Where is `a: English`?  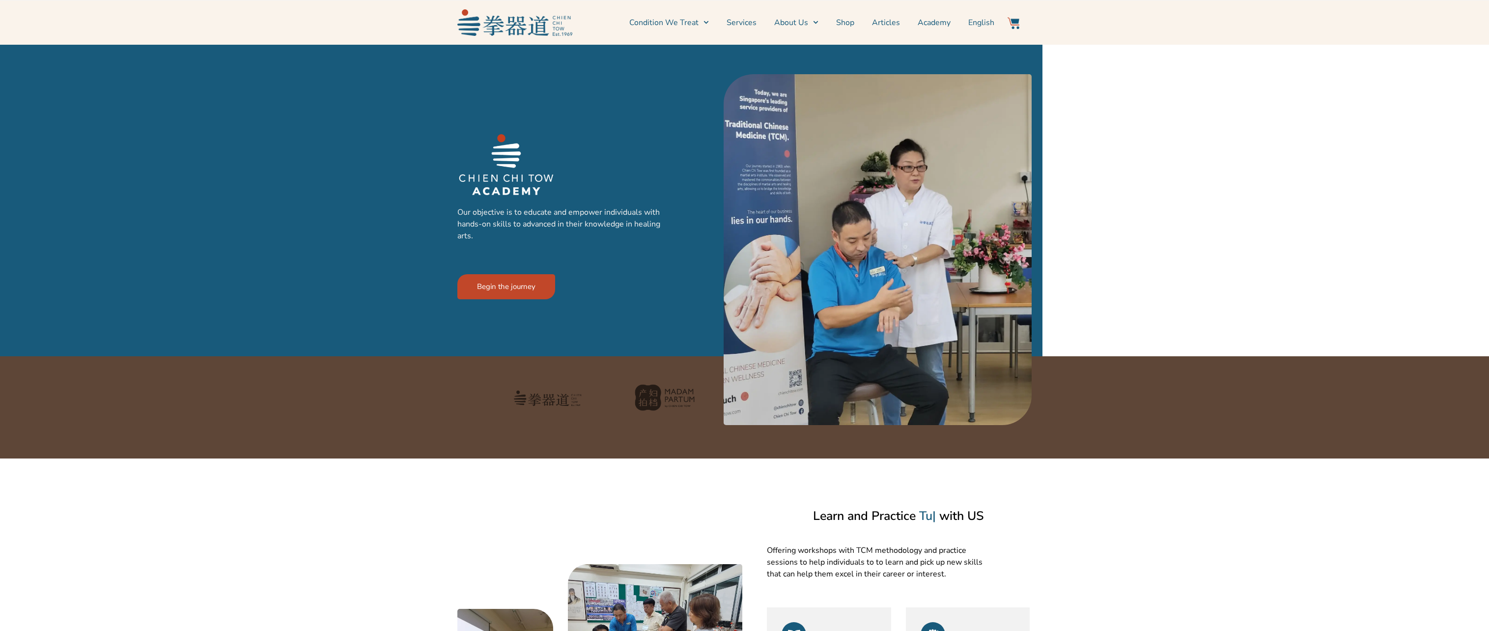
a: English is located at coordinates (981, 23).